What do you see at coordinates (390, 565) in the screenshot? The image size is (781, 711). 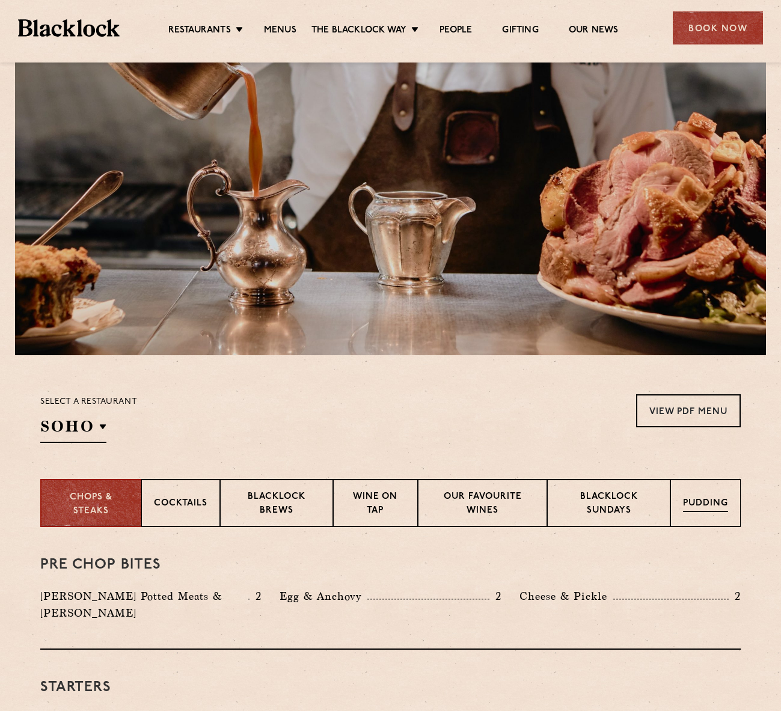 I see `h3: Pre Chop Bites` at bounding box center [390, 565].